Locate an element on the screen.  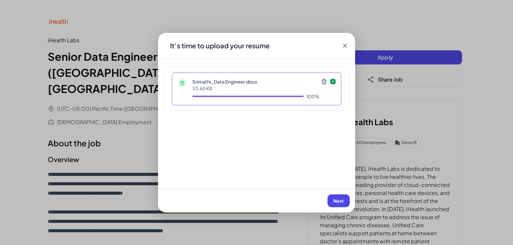
p: Srimathi_Data Engineer.docx is located at coordinates (256, 82).